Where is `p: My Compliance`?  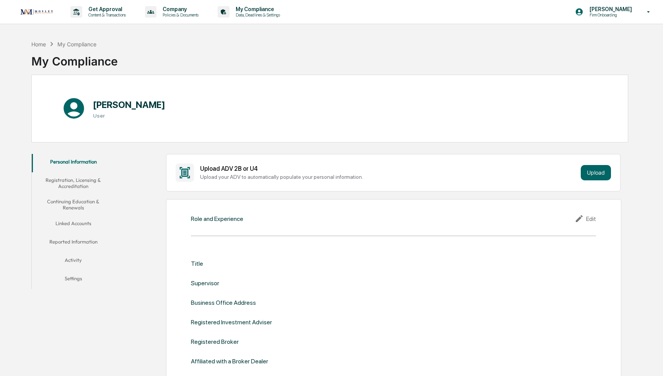 p: My Compliance is located at coordinates (257, 9).